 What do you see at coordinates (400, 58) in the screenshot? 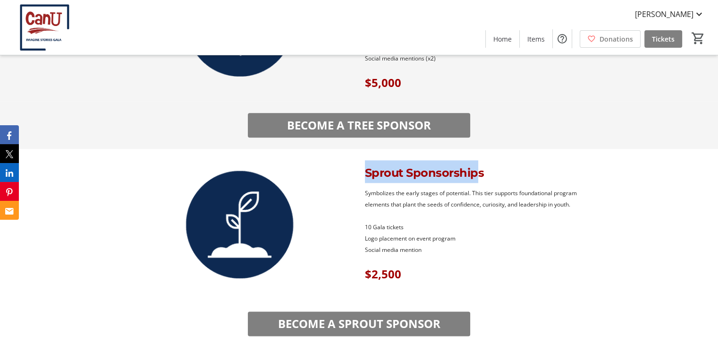
I see `span: Social media mentions (x2)` at bounding box center [400, 58].